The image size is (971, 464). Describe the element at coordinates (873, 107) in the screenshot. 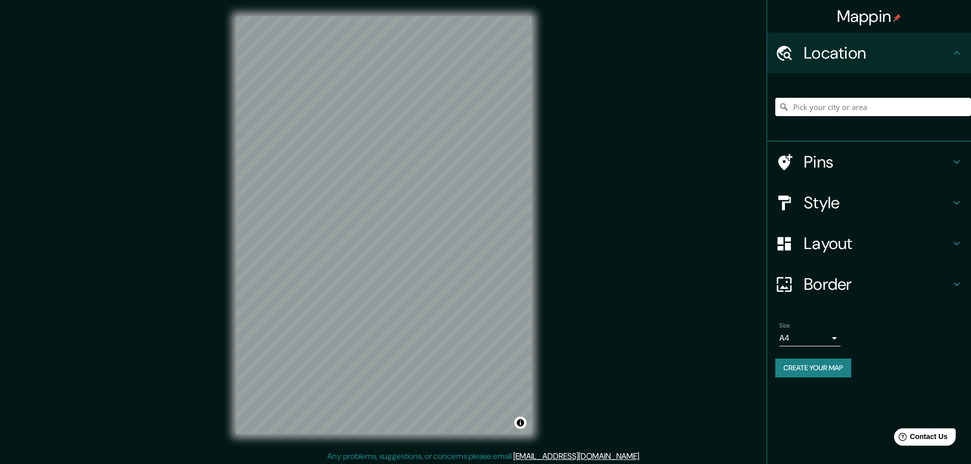

I see `input: Pick your city or area` at that location.